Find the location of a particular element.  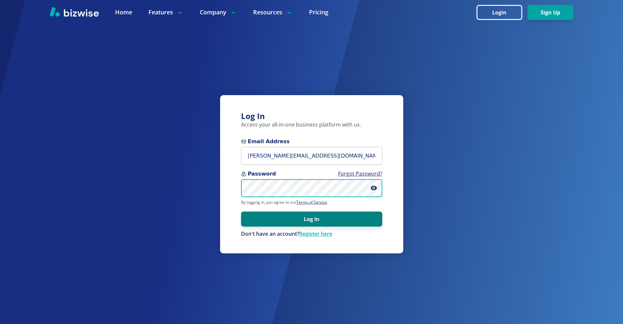

p: By logging in, you agree to our . is located at coordinates (311, 202).